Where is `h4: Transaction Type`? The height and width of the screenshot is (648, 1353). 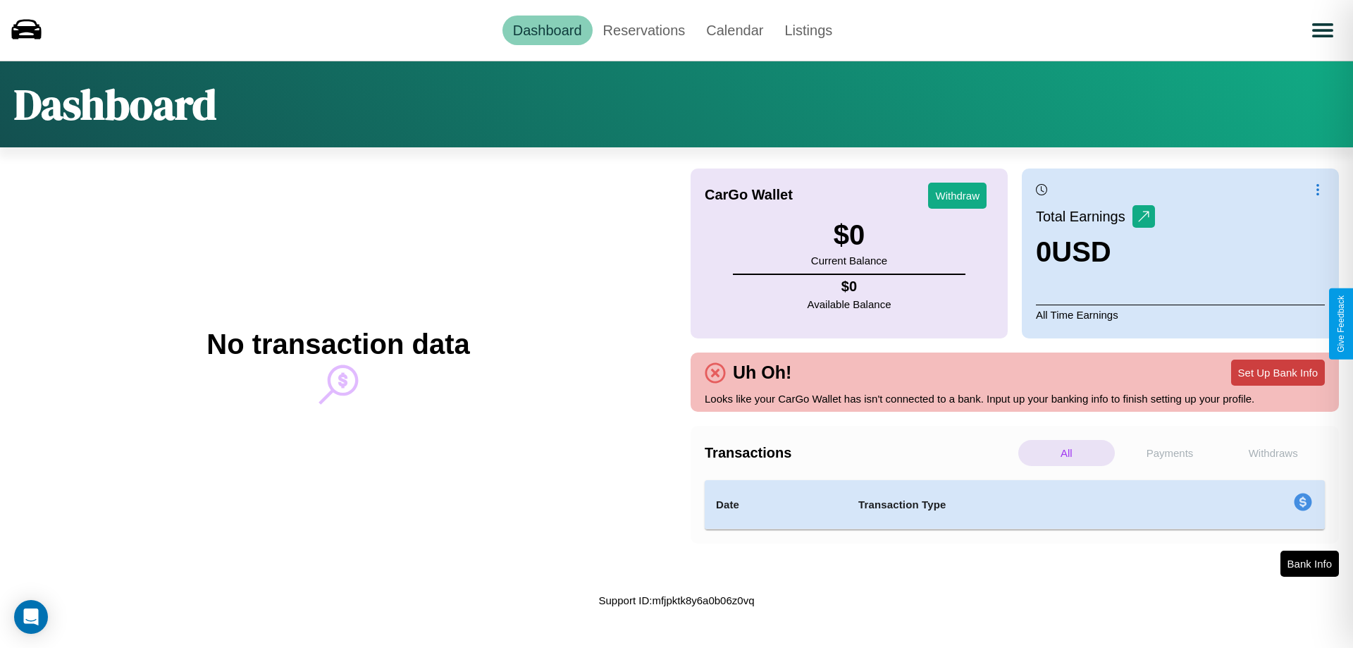
h4: Transaction Type is located at coordinates (1018, 505).